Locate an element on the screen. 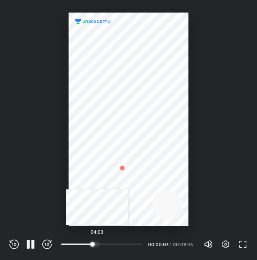  div: 00:00:07 is located at coordinates (158, 244).